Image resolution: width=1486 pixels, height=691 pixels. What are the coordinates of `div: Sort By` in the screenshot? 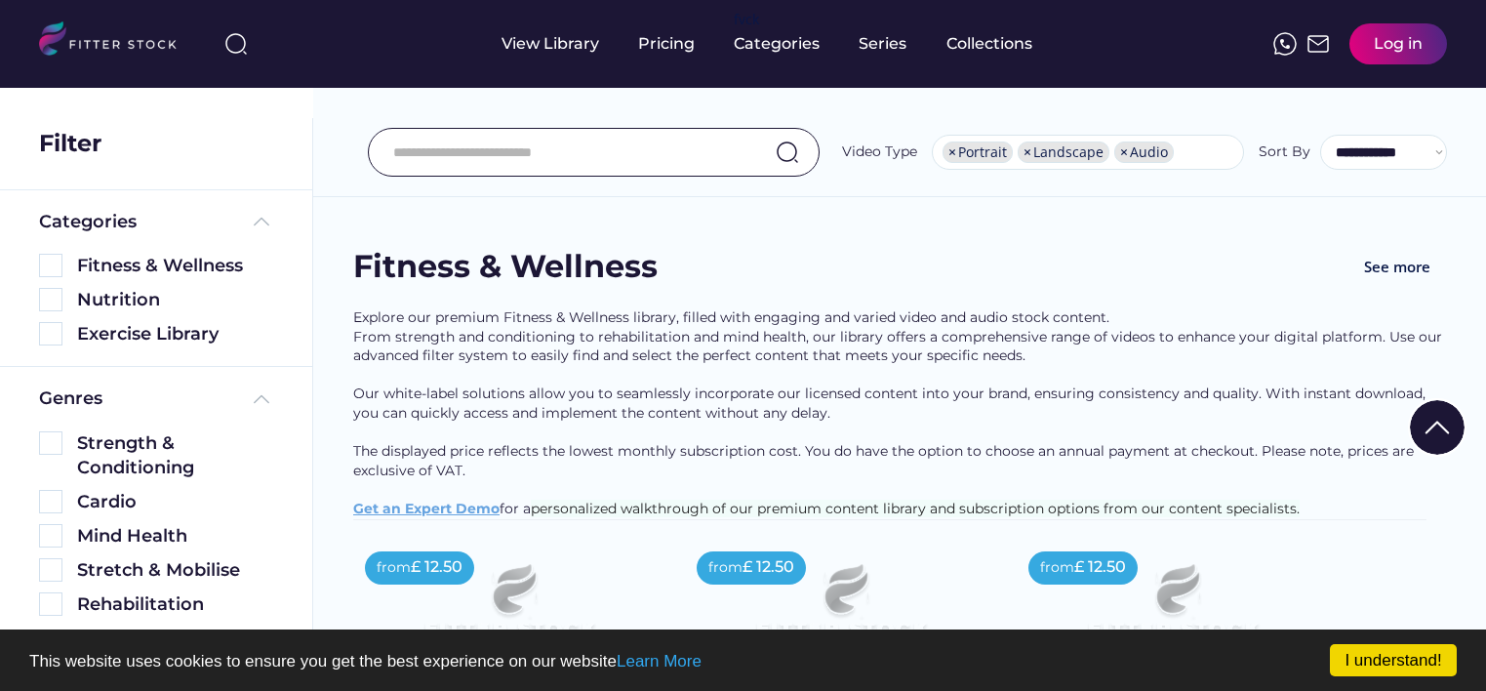 It's located at (1284, 152).